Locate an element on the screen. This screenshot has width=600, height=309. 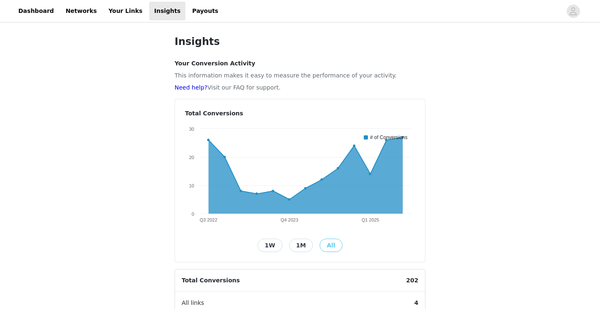
h1: Insights is located at coordinates (300, 42).